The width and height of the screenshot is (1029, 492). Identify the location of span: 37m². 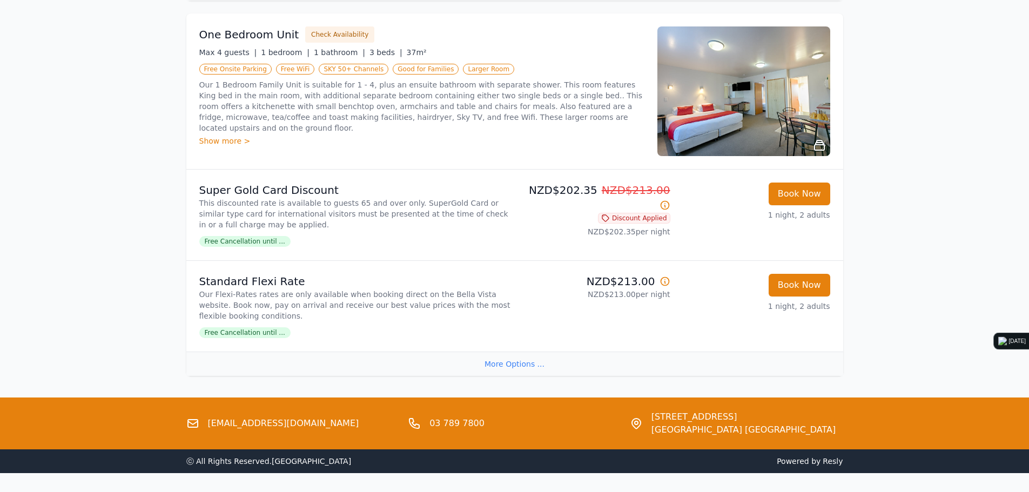
(416, 52).